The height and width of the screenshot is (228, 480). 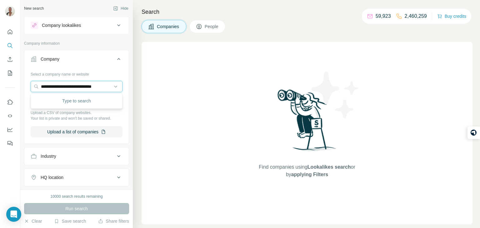 I want to click on button: Use Surfe on LinkedIn, so click(x=10, y=102).